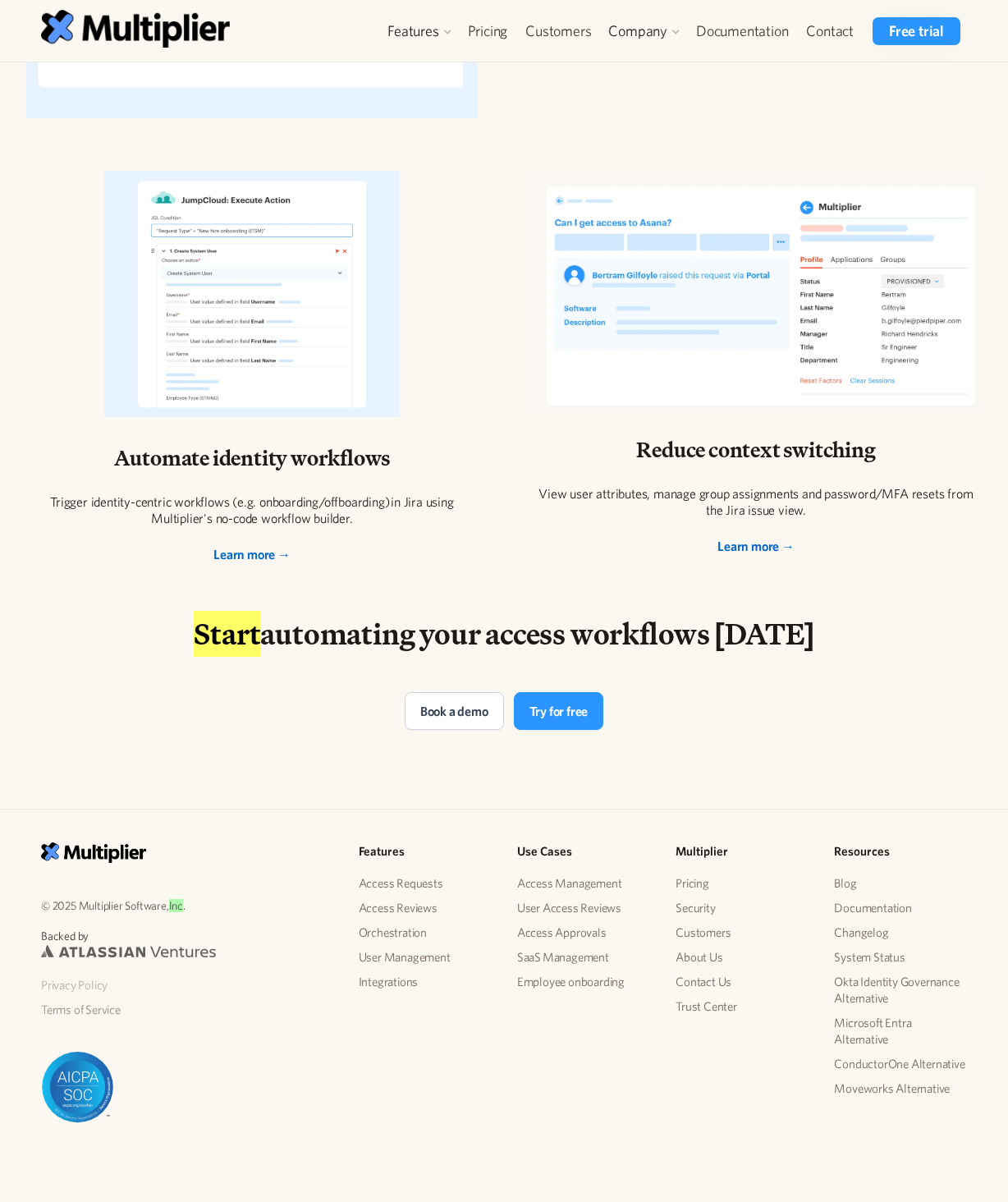 This screenshot has width=1008, height=1202. Describe the element at coordinates (252, 458) in the screenshot. I see `h3: Automate identity workflows` at that location.